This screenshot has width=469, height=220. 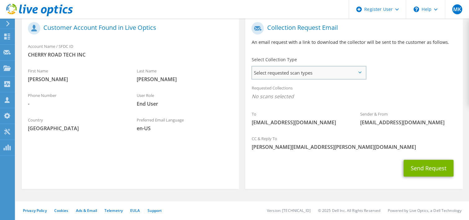 What do you see at coordinates (87, 210) in the screenshot?
I see `a: Ads & Email` at bounding box center [87, 210].